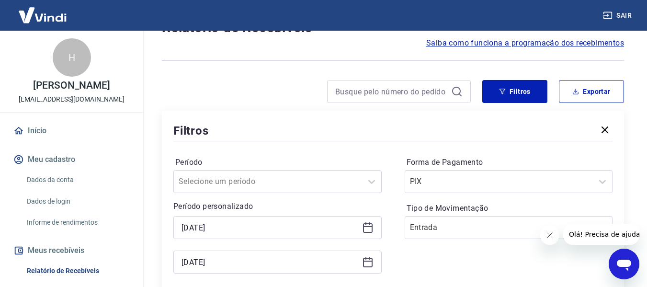  What do you see at coordinates (525, 43) in the screenshot?
I see `span: Saiba como funciona a programação dos recebimentos` at bounding box center [525, 43].